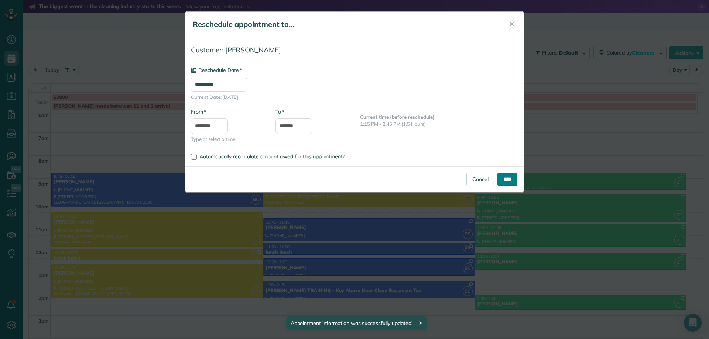 The height and width of the screenshot is (339, 709). I want to click on label: Reschedule Date, so click(216, 70).